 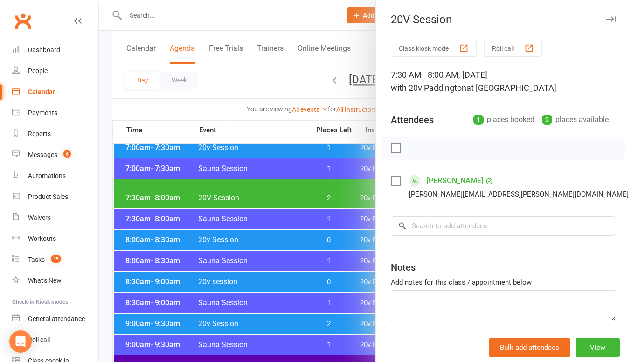 What do you see at coordinates (55, 92) in the screenshot?
I see `a: Calendar` at bounding box center [55, 92].